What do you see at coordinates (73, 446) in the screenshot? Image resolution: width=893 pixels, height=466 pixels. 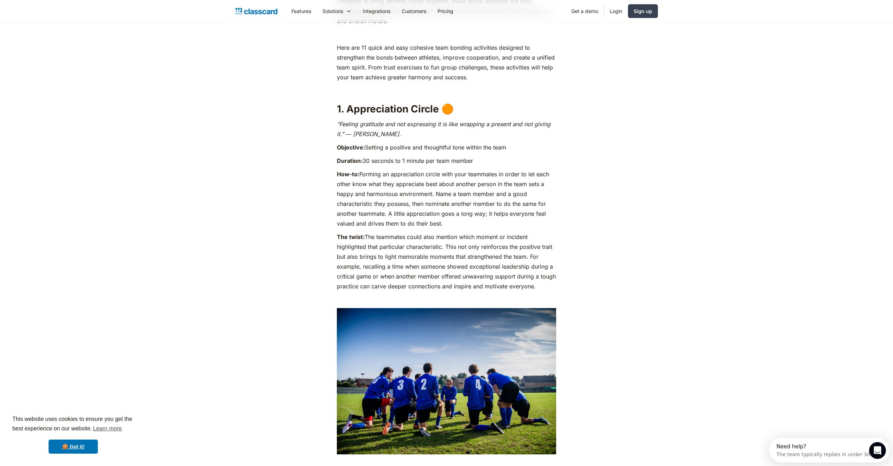 I see `a: dismiss cookie message` at bounding box center [73, 446].